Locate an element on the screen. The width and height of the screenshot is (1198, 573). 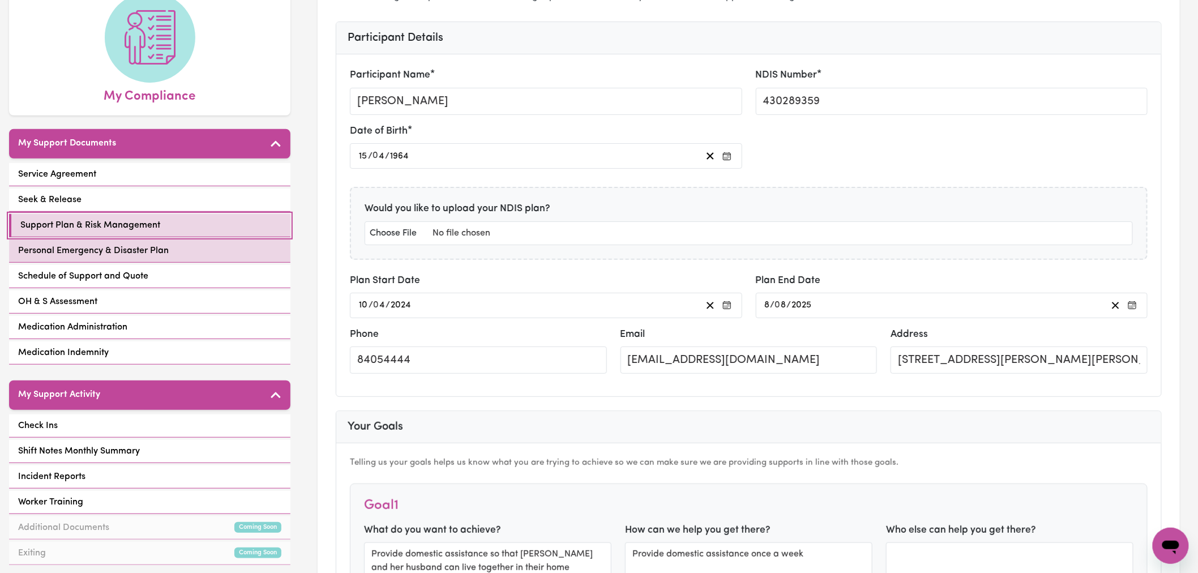
a: Seek & Release is located at coordinates (149, 200).